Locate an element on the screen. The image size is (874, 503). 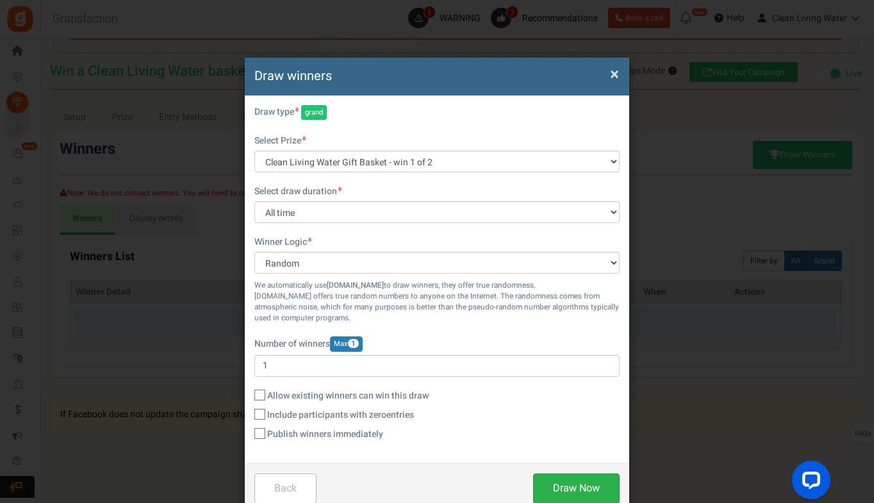
span: Include participants with zero is located at coordinates (340, 415).